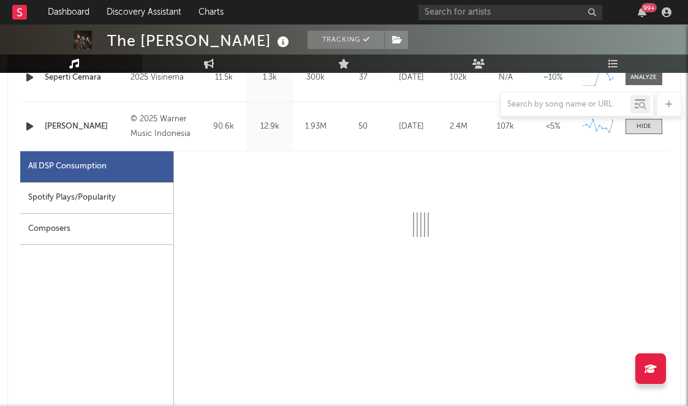  Describe the element at coordinates (316, 78) in the screenshot. I see `div: 300k` at that location.